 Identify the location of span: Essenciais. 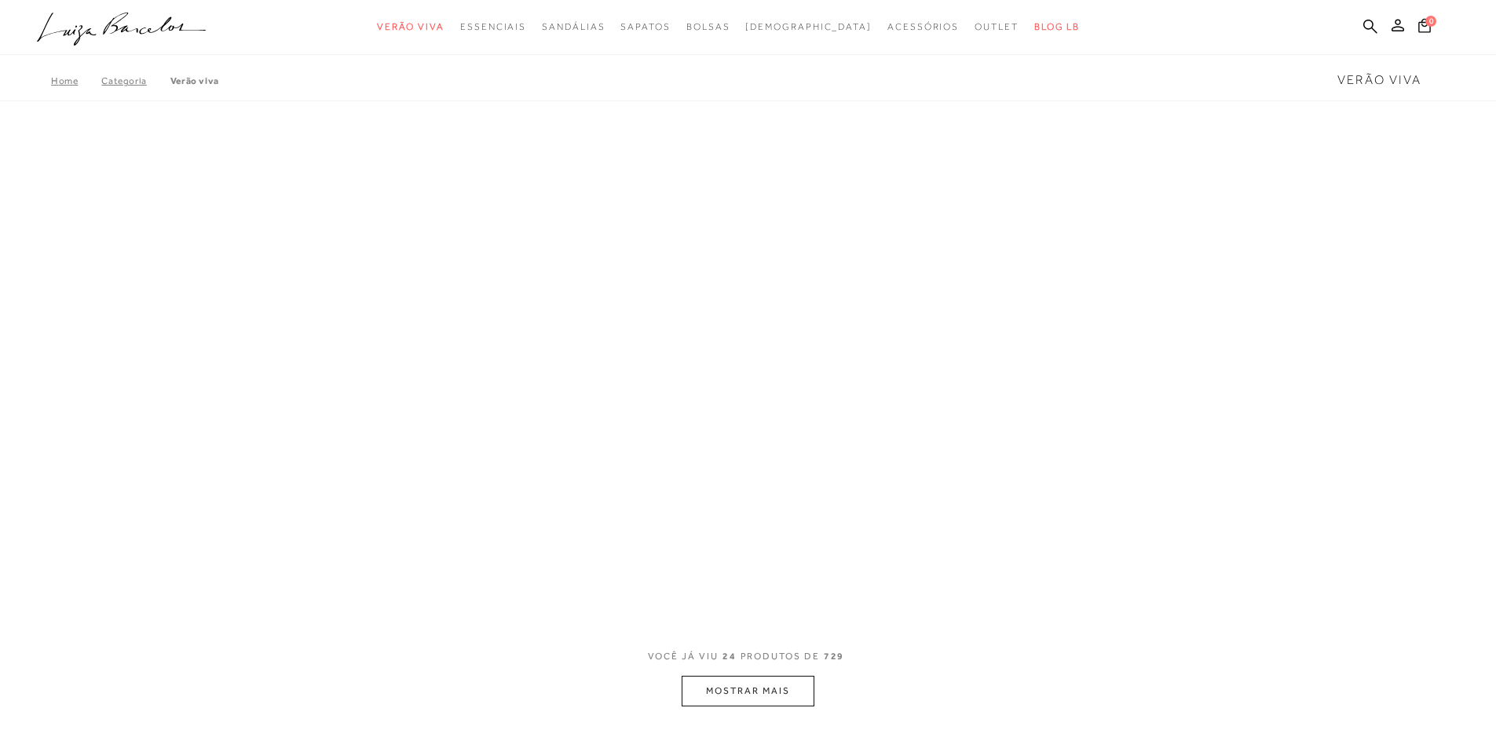
(493, 27).